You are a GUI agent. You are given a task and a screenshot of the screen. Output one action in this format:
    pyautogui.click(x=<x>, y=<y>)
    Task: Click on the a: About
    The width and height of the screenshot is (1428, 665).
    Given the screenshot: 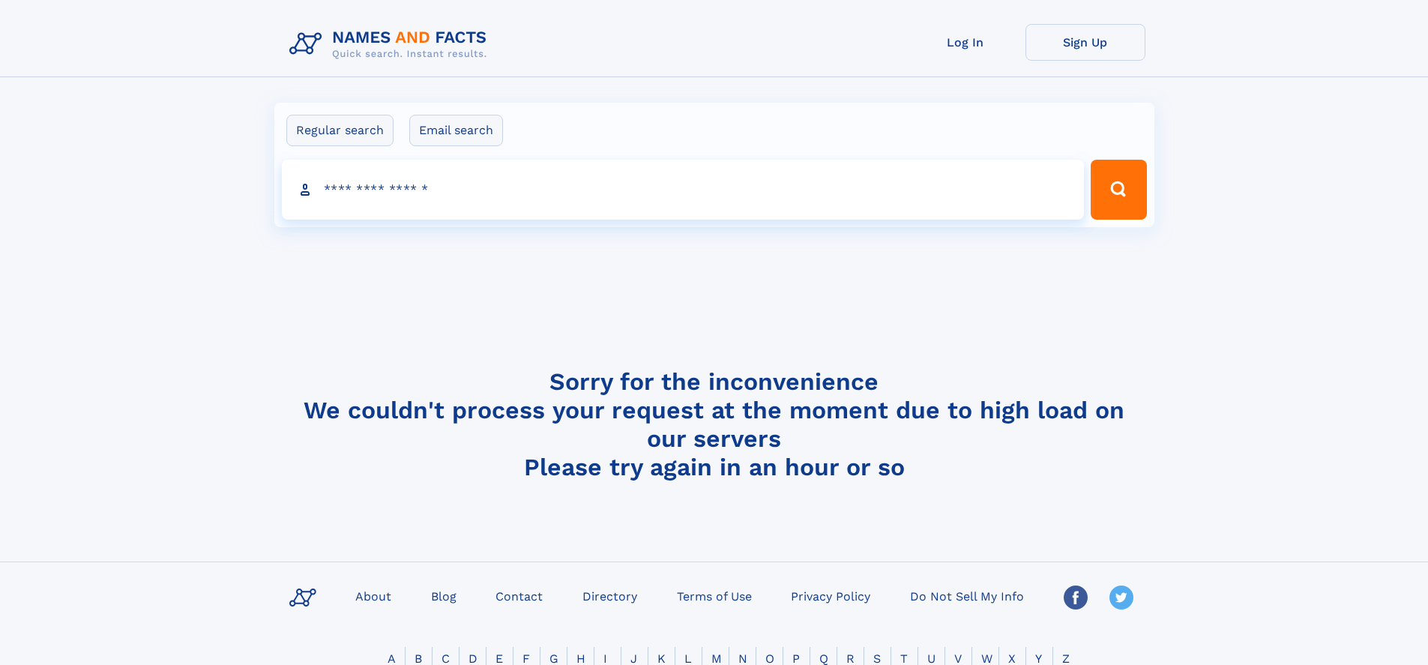 What is the action you would take?
    pyautogui.click(x=373, y=595)
    